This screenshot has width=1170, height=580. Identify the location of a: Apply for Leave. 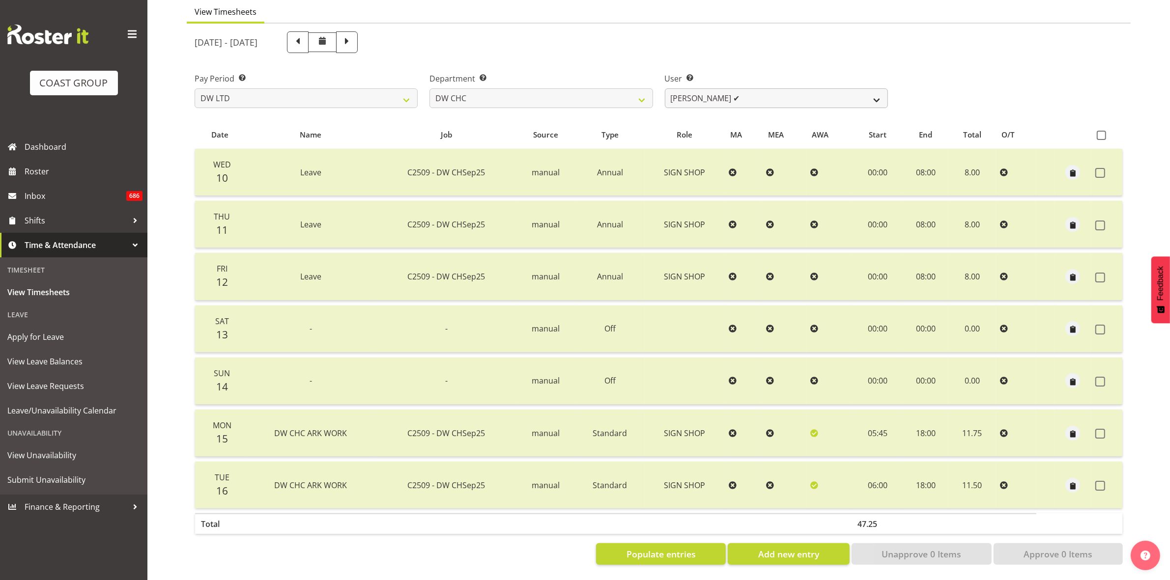
(74, 337).